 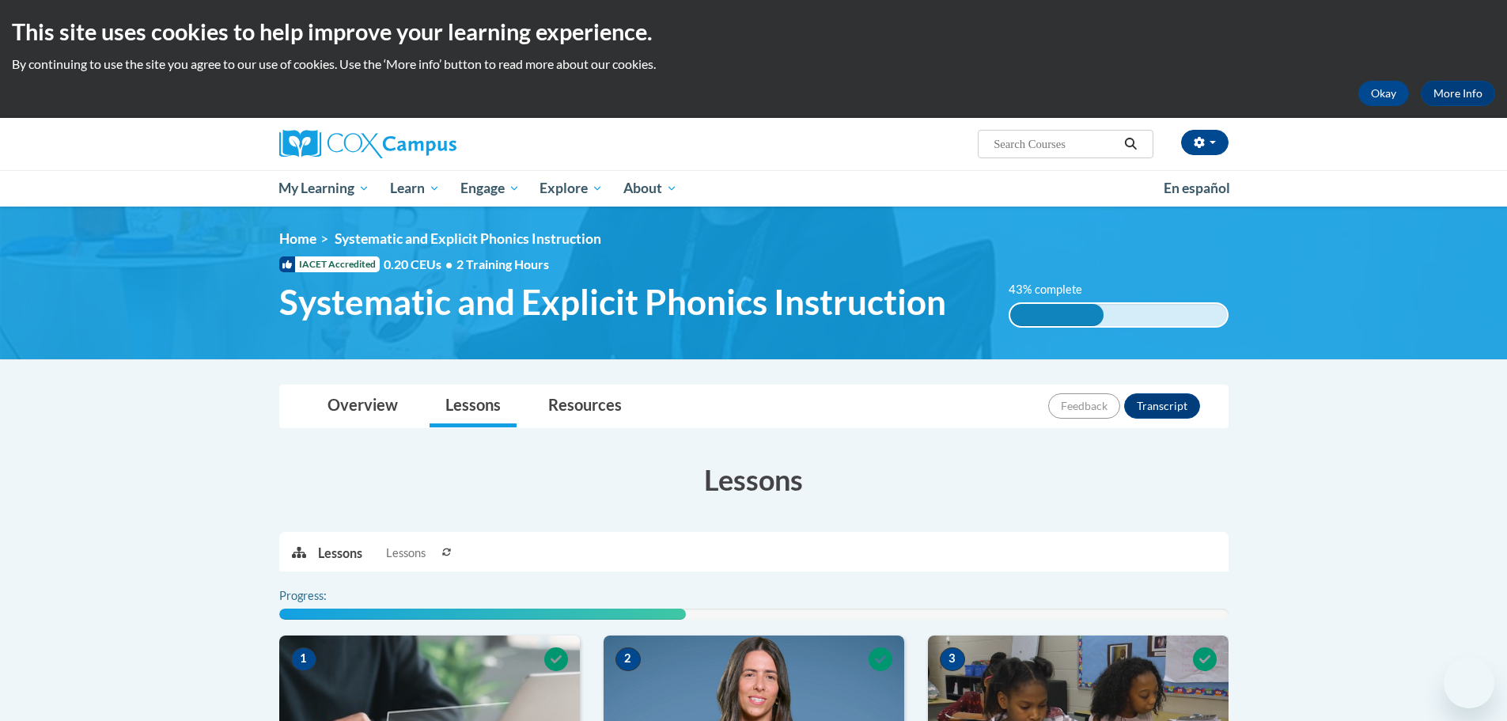 I want to click on span: 2 Training Hours, so click(x=502, y=263).